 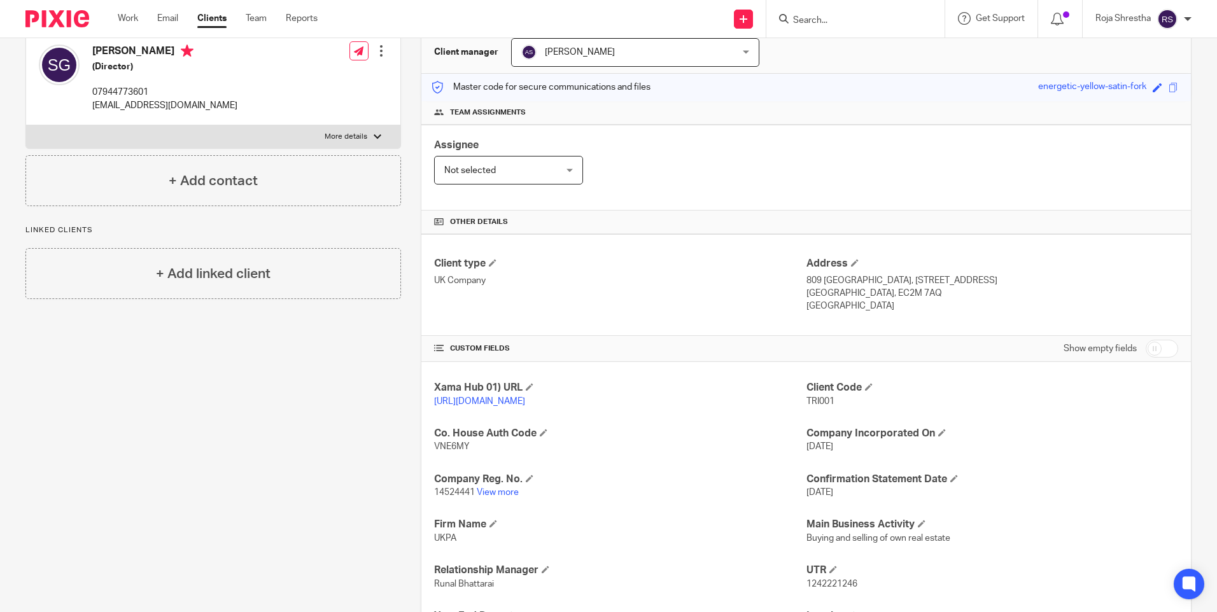 I want to click on h5: (Director), so click(x=165, y=67).